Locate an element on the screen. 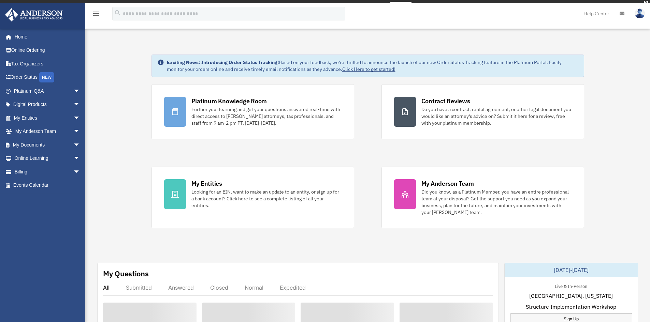 The width and height of the screenshot is (650, 322). div: Closed is located at coordinates (219, 288).